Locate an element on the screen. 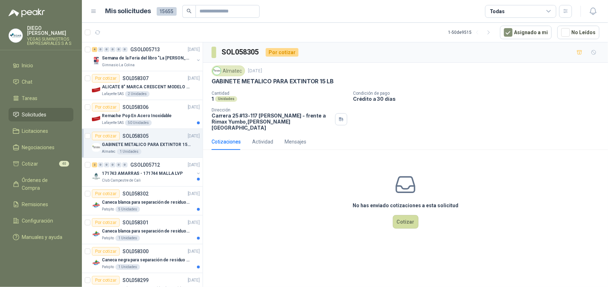 The image size is (608, 287). span: Órdenes de Compra is located at coordinates (44, 184).